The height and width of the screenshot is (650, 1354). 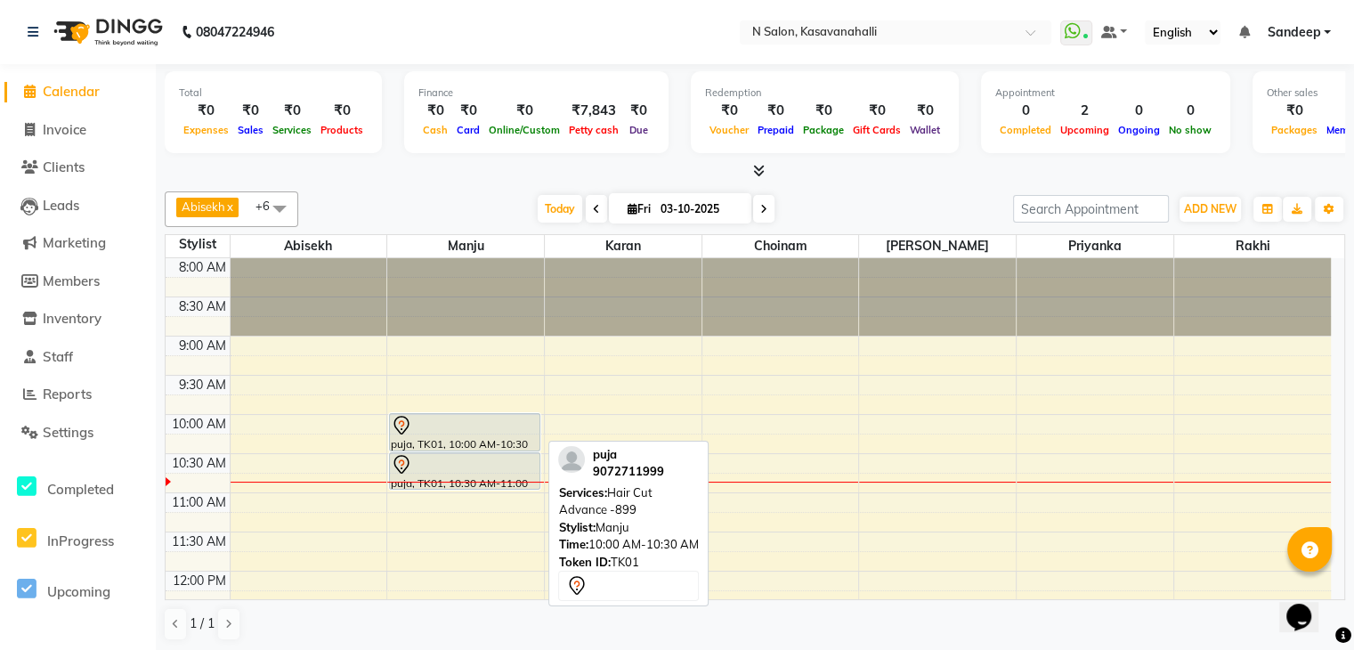 What do you see at coordinates (1253, 246) in the screenshot?
I see `span: Rakhi` at bounding box center [1253, 246].